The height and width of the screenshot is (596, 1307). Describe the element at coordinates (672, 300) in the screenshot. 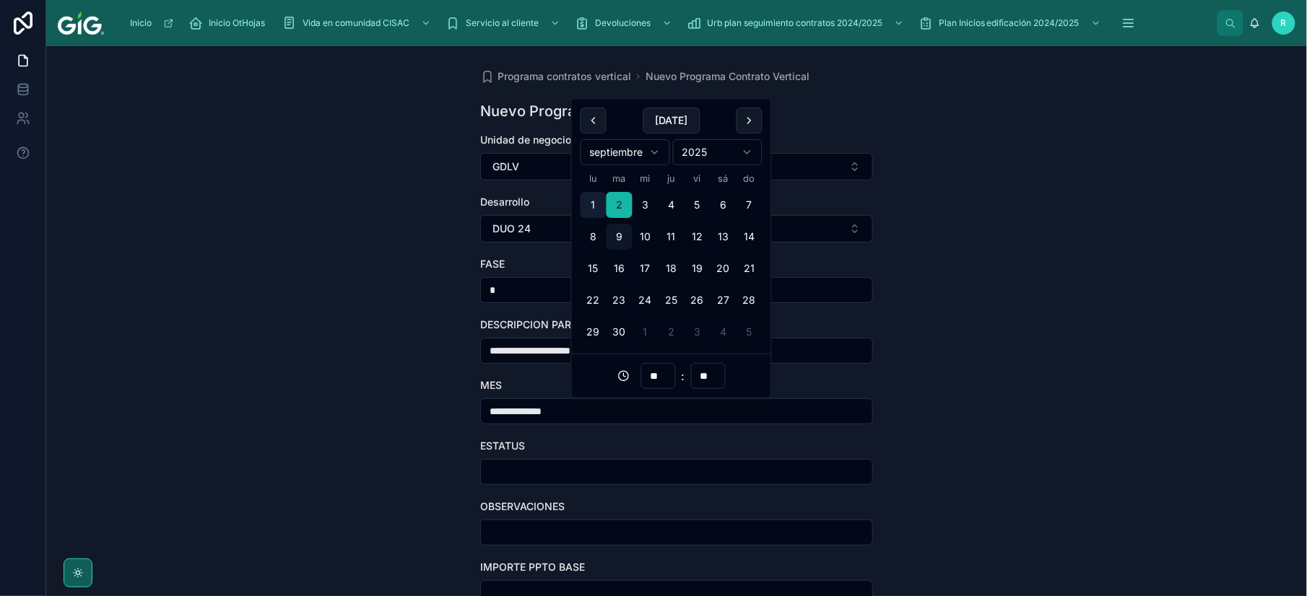

I see `button: jueves, 25 de septiembre de 2025` at that location.